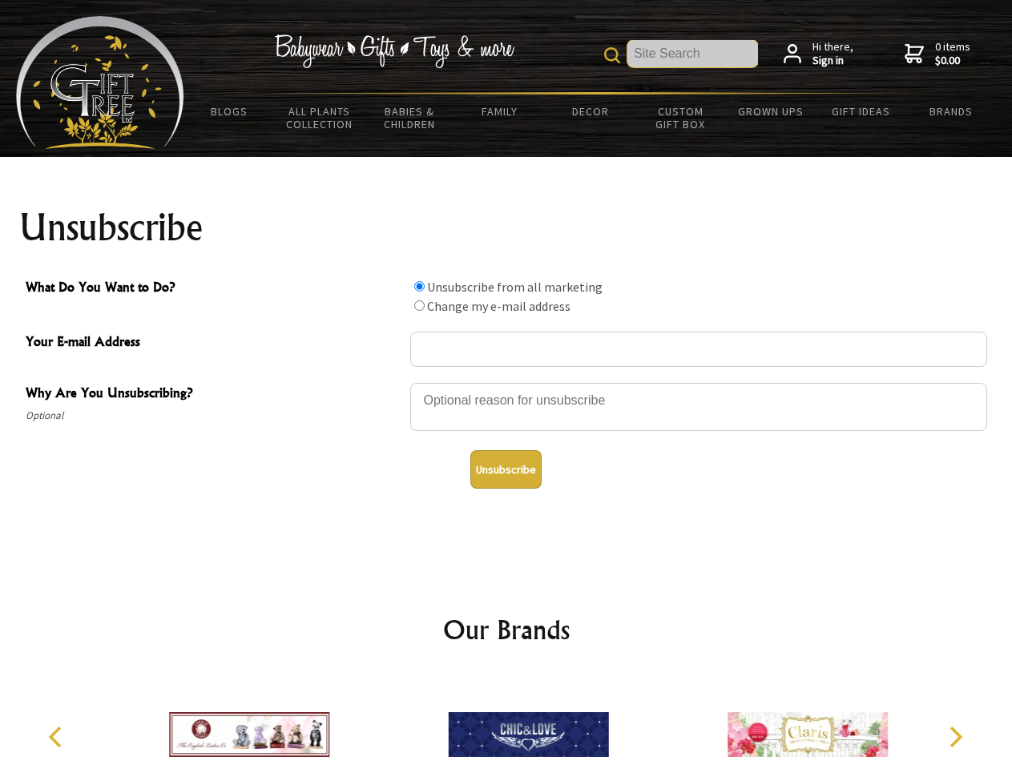  I want to click on span: Your E-mail Address, so click(214, 343).